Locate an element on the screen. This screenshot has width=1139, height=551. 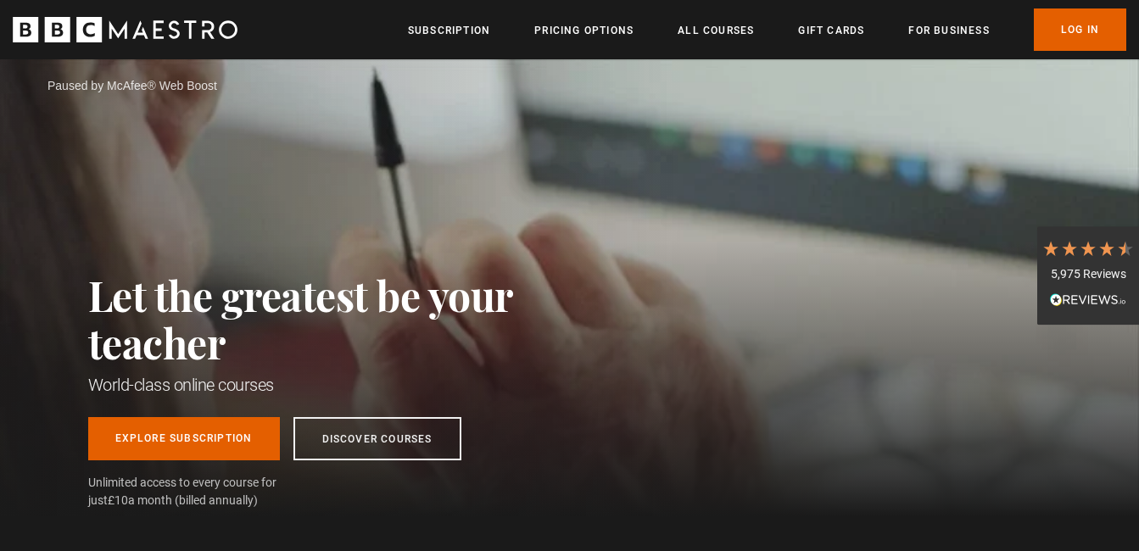
a: All Courses is located at coordinates (716, 31).